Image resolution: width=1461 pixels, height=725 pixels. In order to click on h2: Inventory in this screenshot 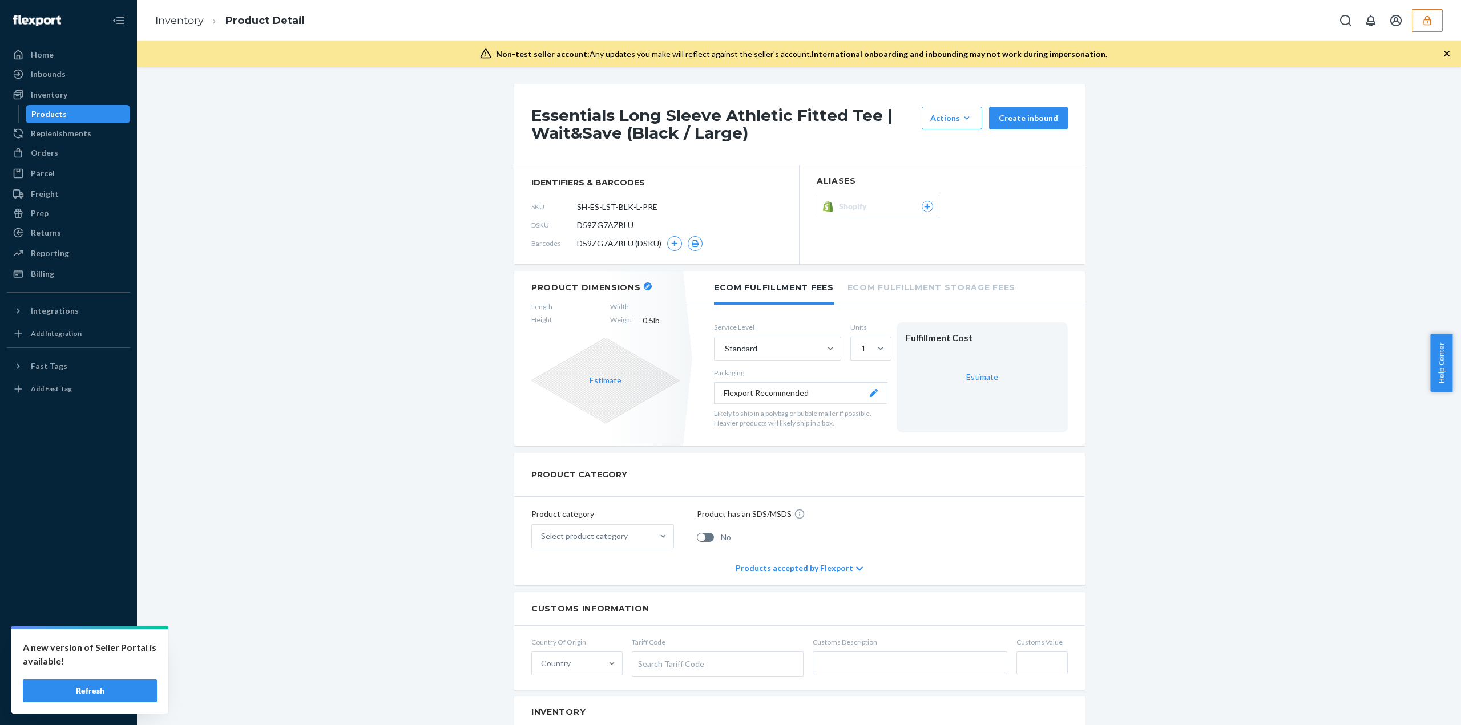, I will do `click(799, 712)`.